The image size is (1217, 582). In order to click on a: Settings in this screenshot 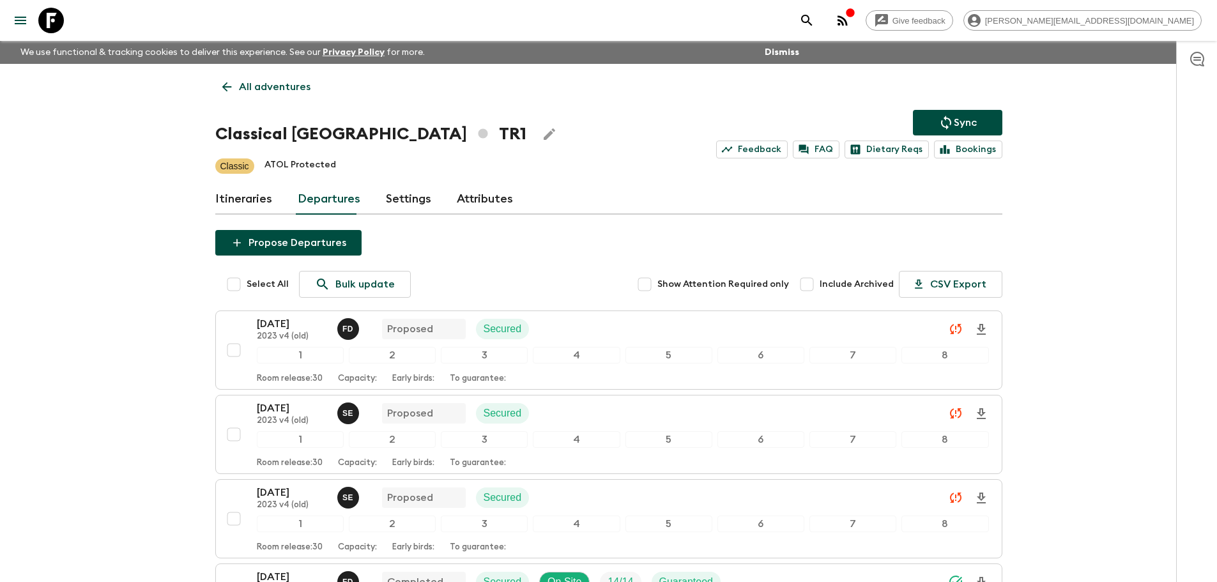, I will do `click(408, 199)`.